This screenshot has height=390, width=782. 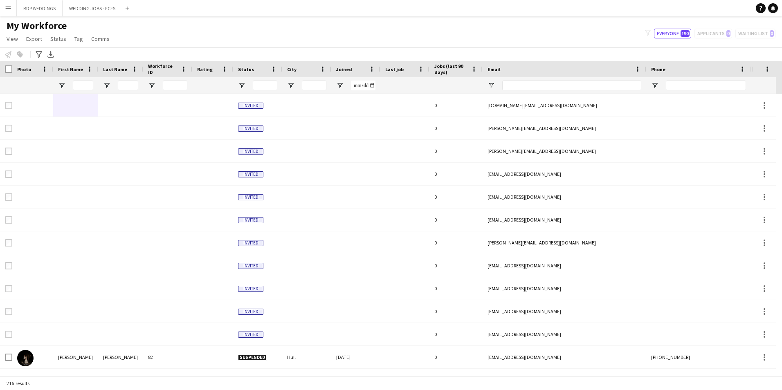 I want to click on input: Phone Filter Input, so click(x=706, y=85).